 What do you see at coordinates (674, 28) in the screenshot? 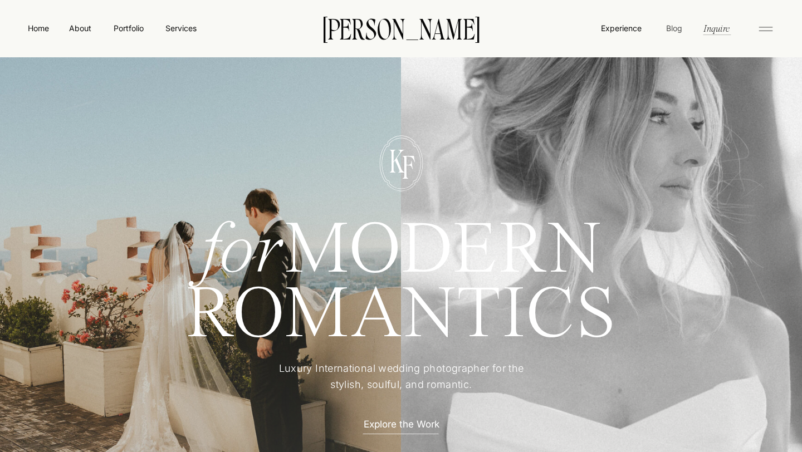
I see `a: Blog` at bounding box center [674, 28].